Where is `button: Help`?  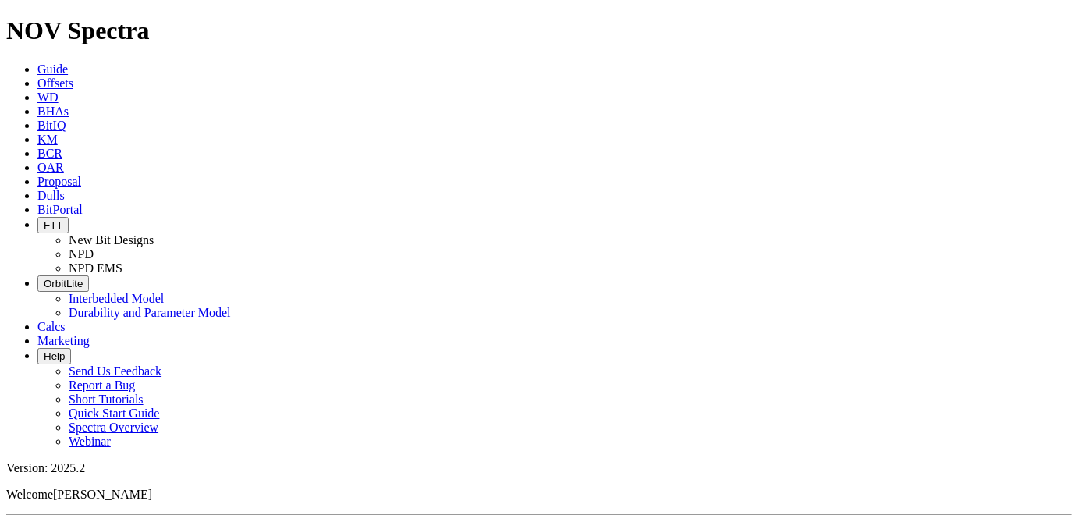 button: Help is located at coordinates (54, 356).